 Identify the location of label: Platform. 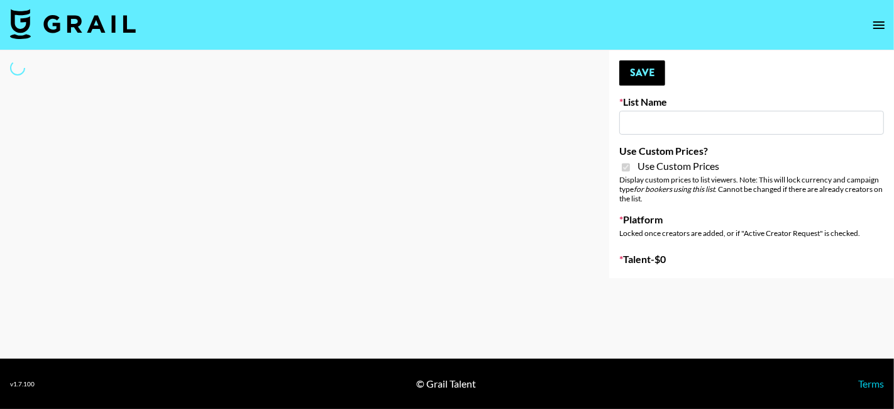
(751, 219).